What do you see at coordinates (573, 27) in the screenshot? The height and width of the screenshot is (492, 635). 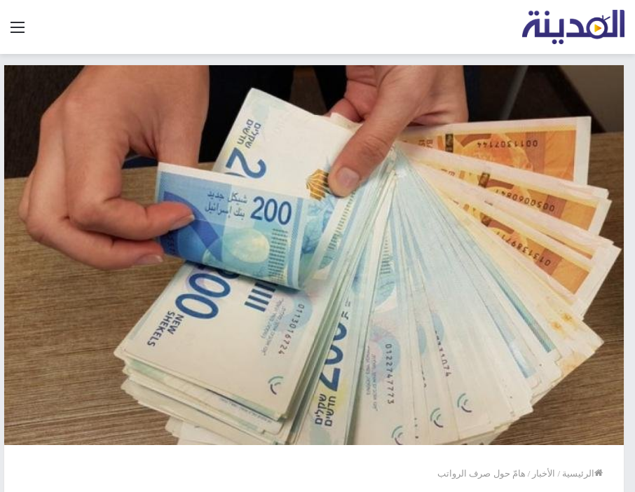 I see `a: تلفزيون المدينة` at bounding box center [573, 27].